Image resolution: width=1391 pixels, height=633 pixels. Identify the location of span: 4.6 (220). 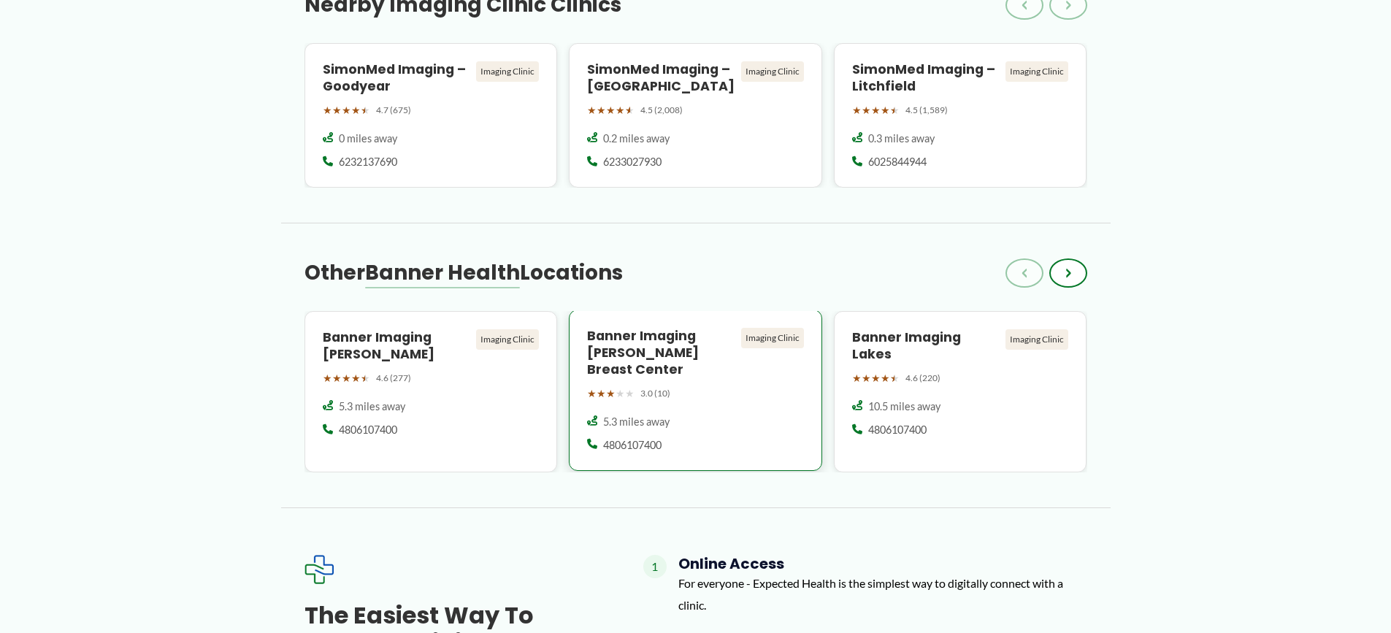
(923, 378).